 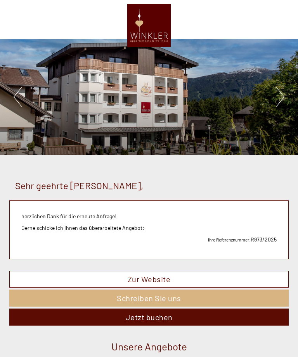 I want to click on a: Zur Website, so click(x=149, y=279).